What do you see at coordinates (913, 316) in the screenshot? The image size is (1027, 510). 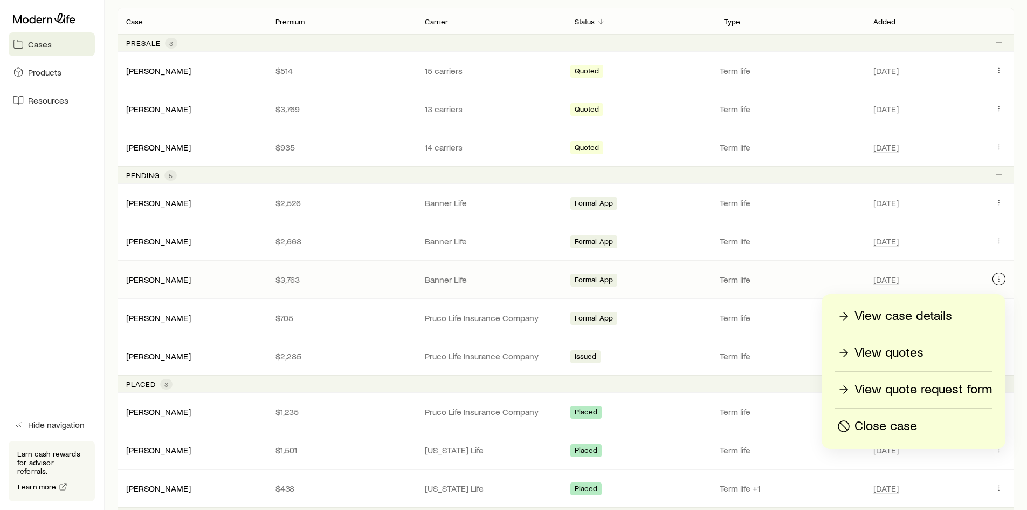 I see `a: View case details` at bounding box center [913, 316].